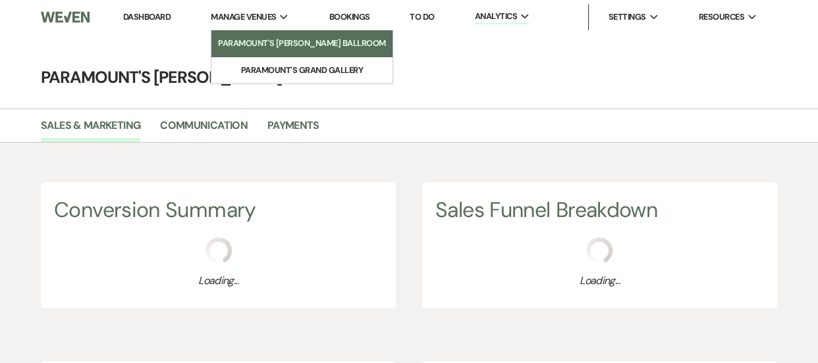  Describe the element at coordinates (421, 16) in the screenshot. I see `a: To Do` at that location.